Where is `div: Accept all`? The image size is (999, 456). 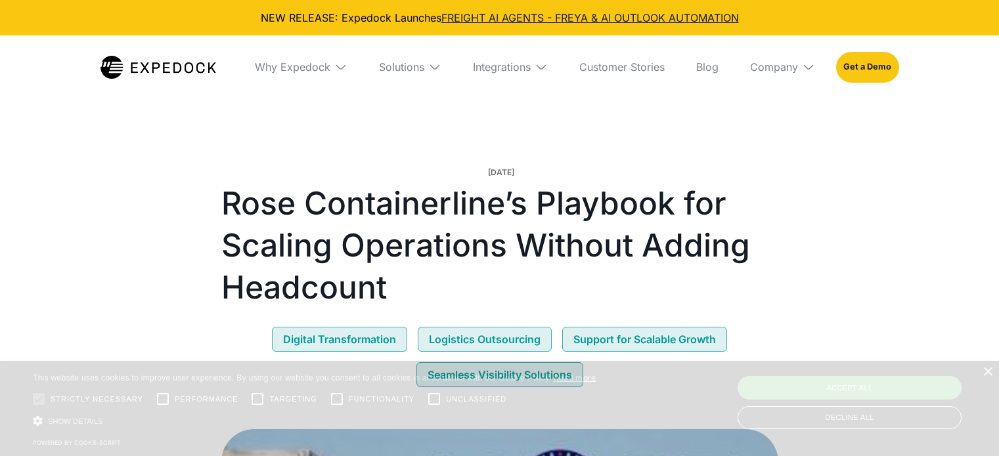 div: Accept all is located at coordinates (849, 388).